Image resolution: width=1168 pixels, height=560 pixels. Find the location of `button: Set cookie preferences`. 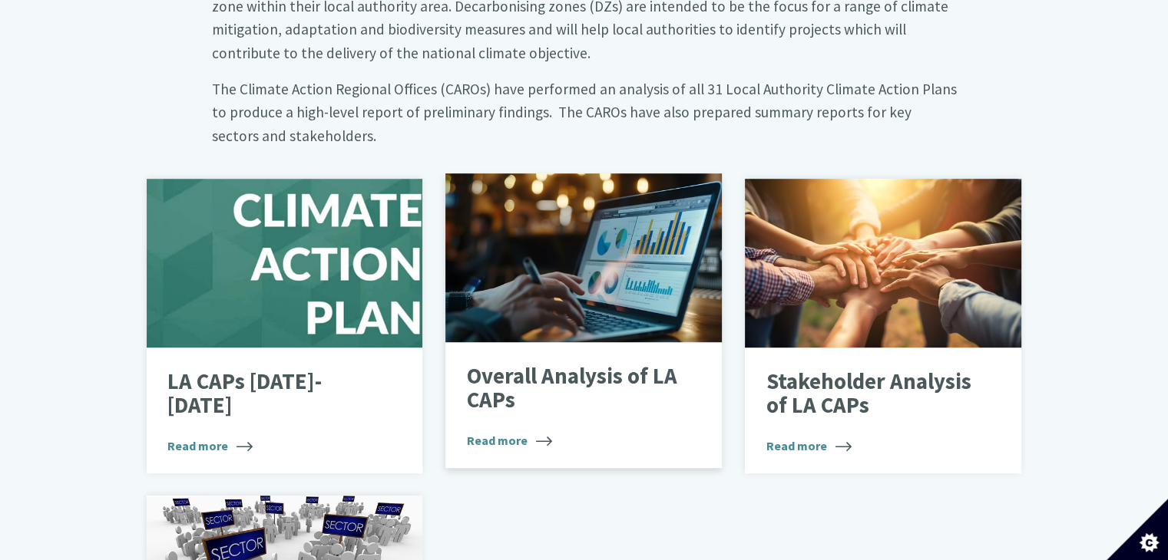

button: Set cookie preferences is located at coordinates (1137, 530).